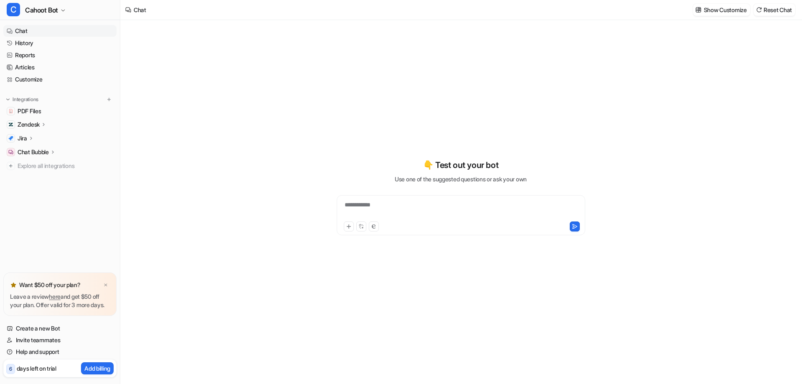  I want to click on img: PDF Files, so click(11, 111).